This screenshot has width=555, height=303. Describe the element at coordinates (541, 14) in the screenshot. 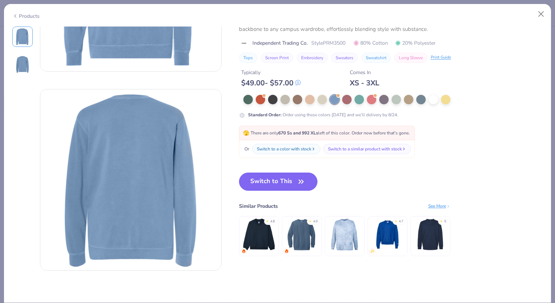

I see `button: Close` at that location.